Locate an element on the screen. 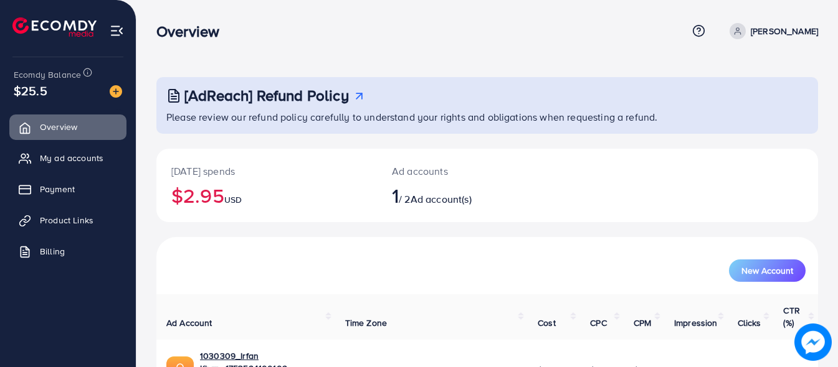 The image size is (838, 367). span: Time Zone is located at coordinates (366, 323).